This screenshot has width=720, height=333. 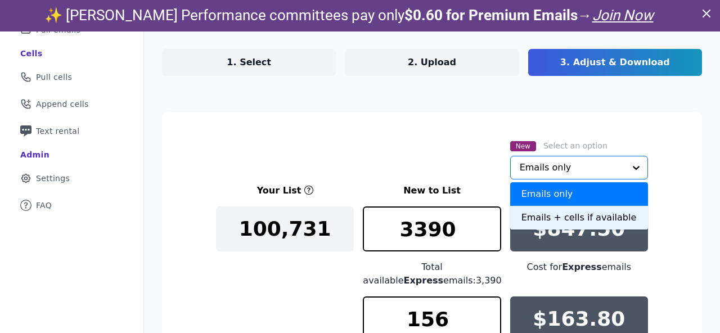 What do you see at coordinates (575, 146) in the screenshot?
I see `label: Select an option` at bounding box center [575, 146].